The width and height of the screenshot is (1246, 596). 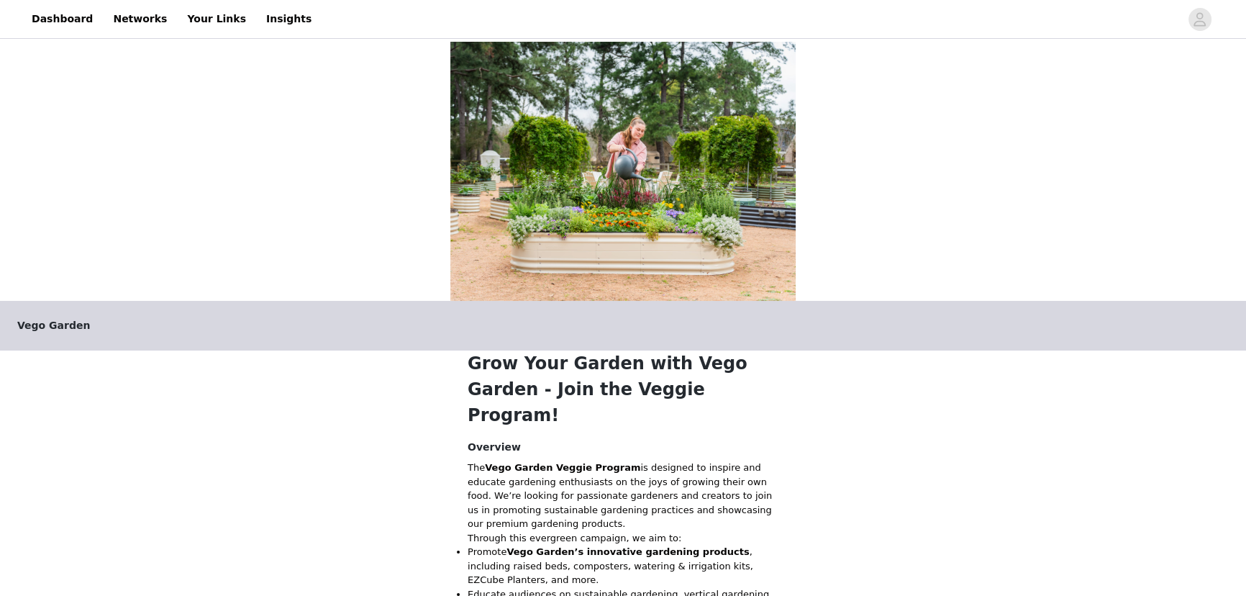 What do you see at coordinates (623, 389) in the screenshot?
I see `h1: Grow Your Garden with Vego Garden - Join the Veggie Program!` at bounding box center [623, 389].